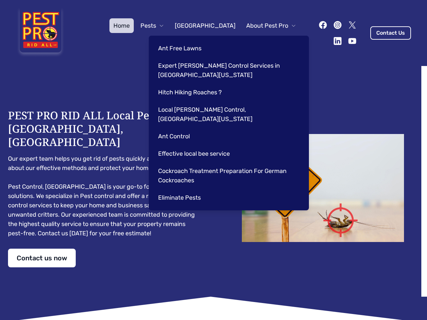 This screenshot has width=427, height=320. What do you see at coordinates (195, 40) in the screenshot?
I see `button: Pest Control Community B2B` at bounding box center [195, 40].